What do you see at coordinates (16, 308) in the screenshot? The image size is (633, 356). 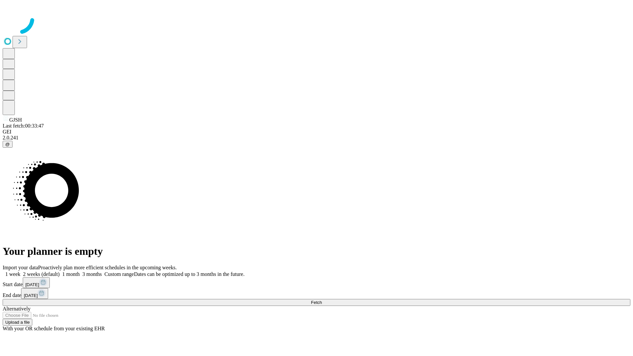 I see `span: Alternatively` at bounding box center [16, 308].